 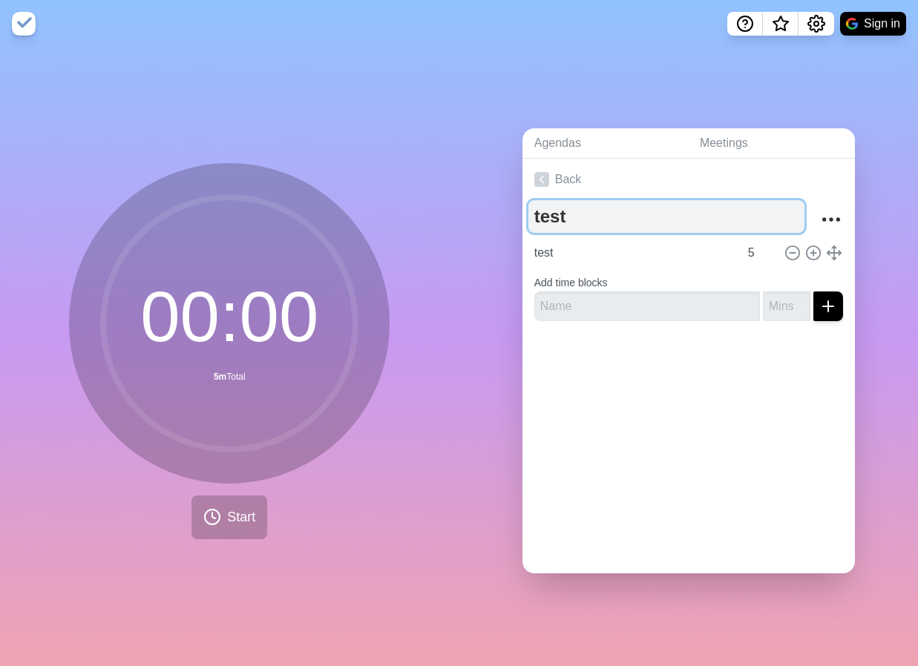 I want to click on a: Back, so click(x=689, y=180).